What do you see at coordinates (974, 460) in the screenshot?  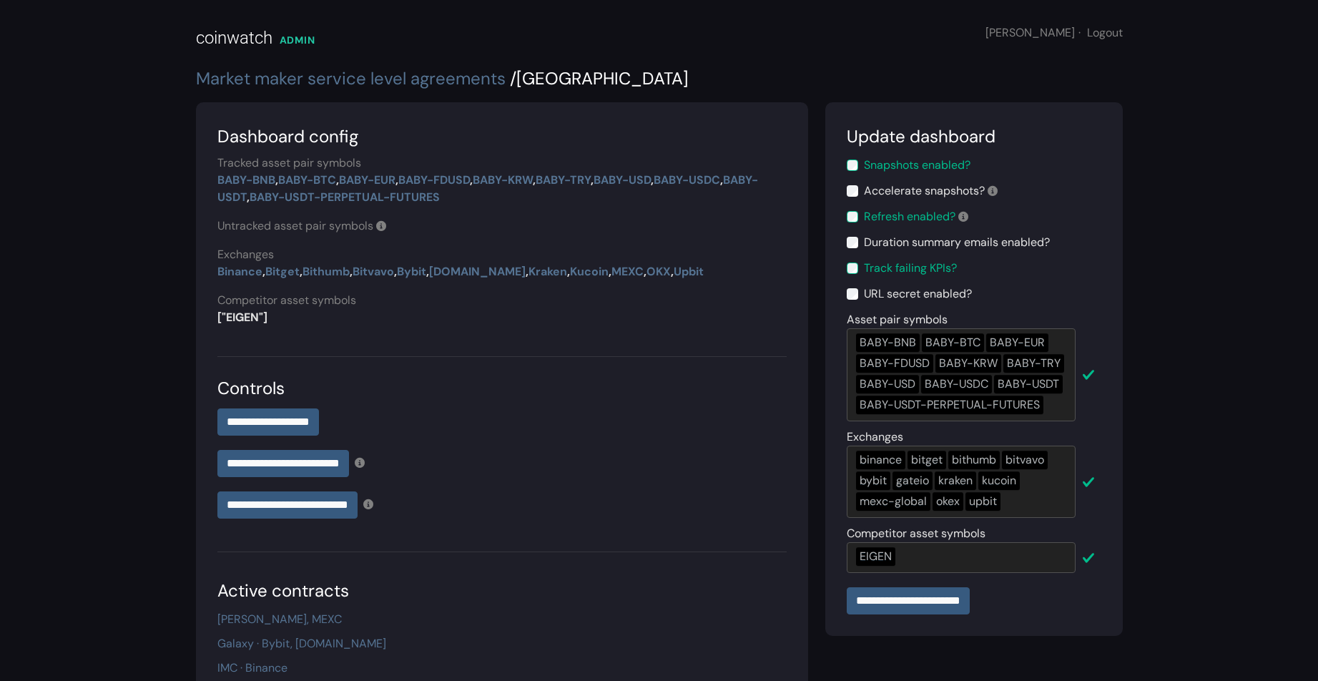 I see `div: bithumb` at bounding box center [974, 460].